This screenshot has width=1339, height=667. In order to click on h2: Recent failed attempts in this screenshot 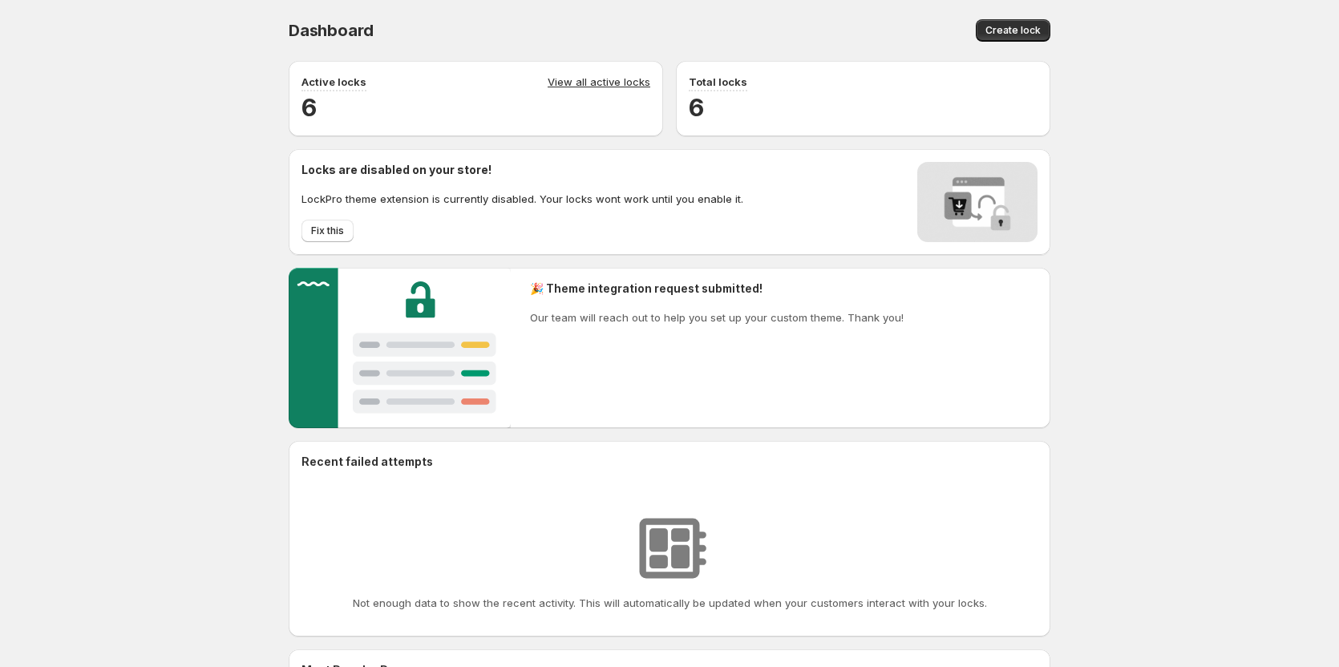, I will do `click(367, 462)`.